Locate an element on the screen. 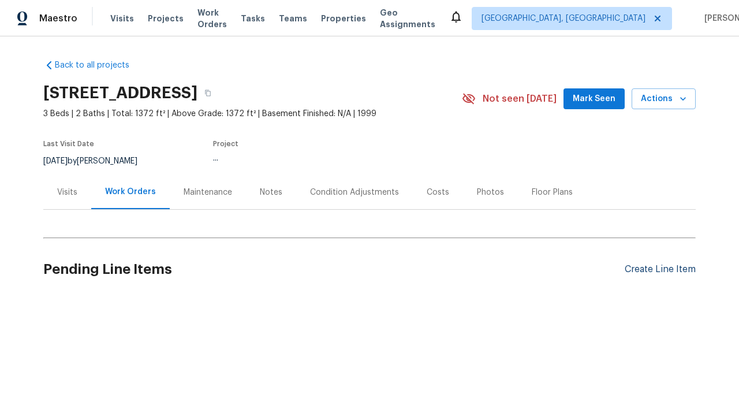  div: Maintenance is located at coordinates (208, 192).